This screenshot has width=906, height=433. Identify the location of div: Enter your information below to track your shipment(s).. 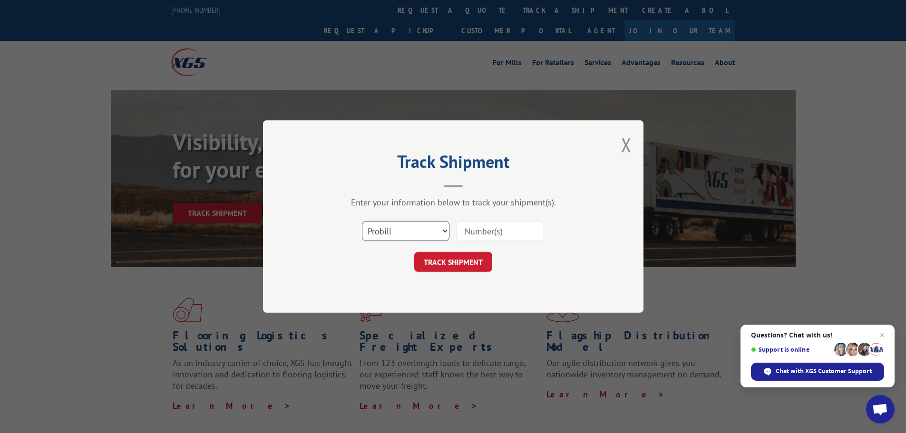
(453, 202).